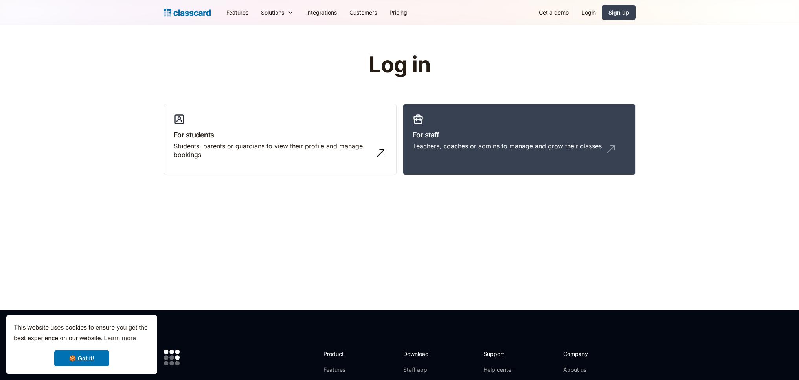  I want to click on a: For studentsStudents, parents or guardians to view their profile and manage bookings, so click(280, 140).